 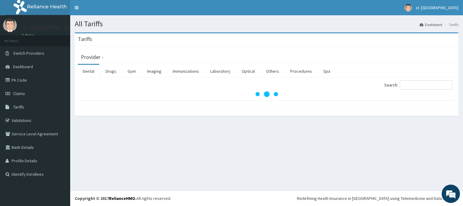 I want to click on a: Dashboard, so click(x=431, y=24).